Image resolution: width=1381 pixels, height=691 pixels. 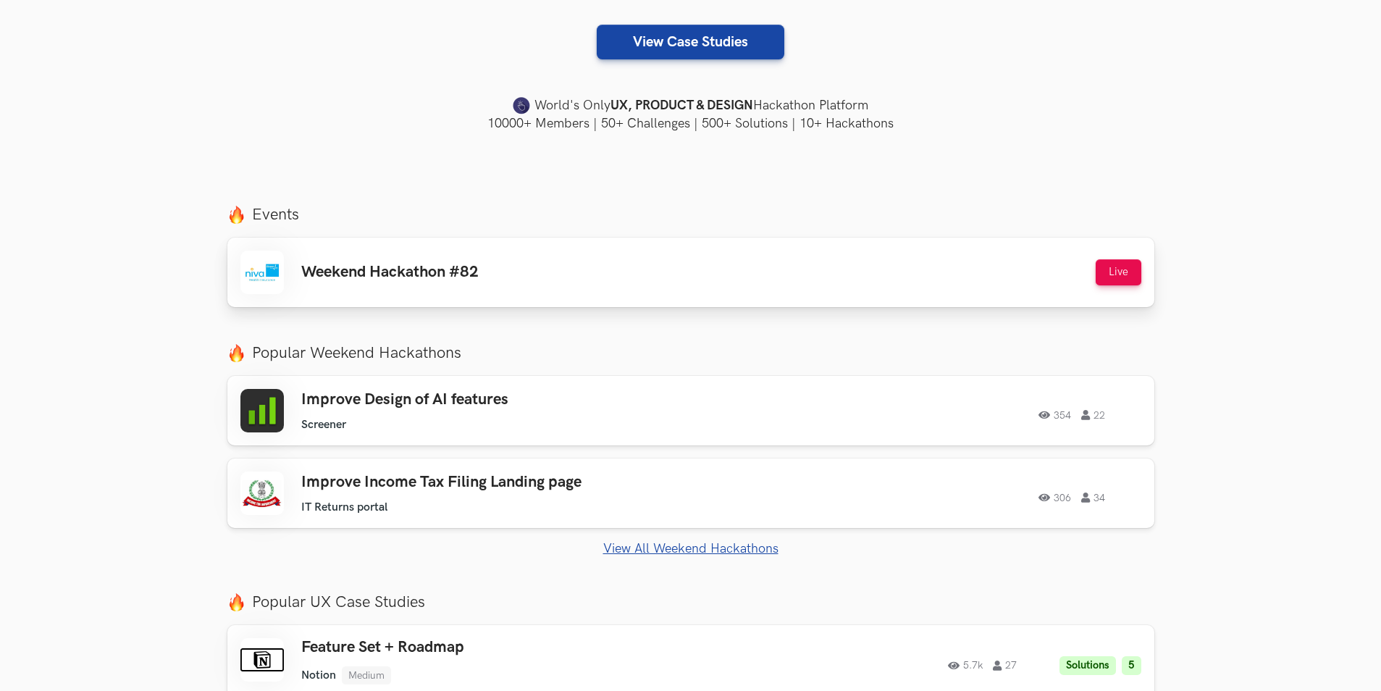 I want to click on label: Popular Weekend Hackathons, so click(x=691, y=353).